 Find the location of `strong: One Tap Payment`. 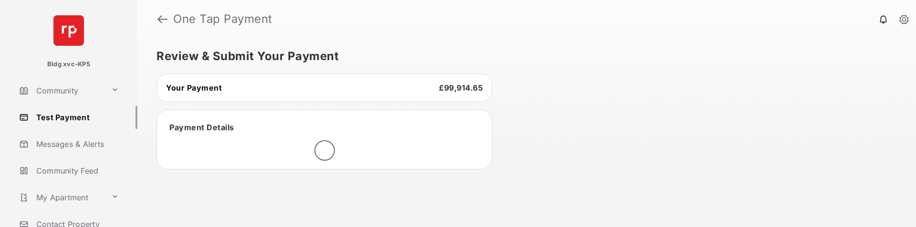

strong: One Tap Payment is located at coordinates (223, 19).